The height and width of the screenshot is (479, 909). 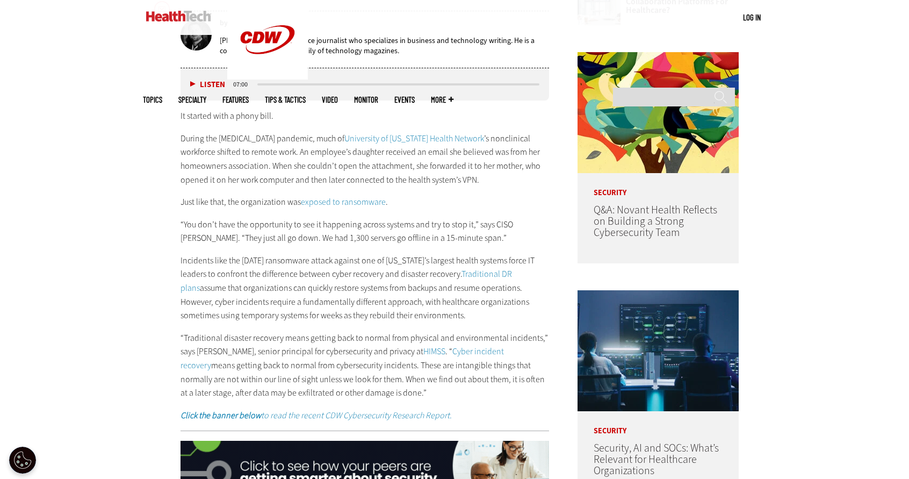 I want to click on a: Events, so click(x=405, y=99).